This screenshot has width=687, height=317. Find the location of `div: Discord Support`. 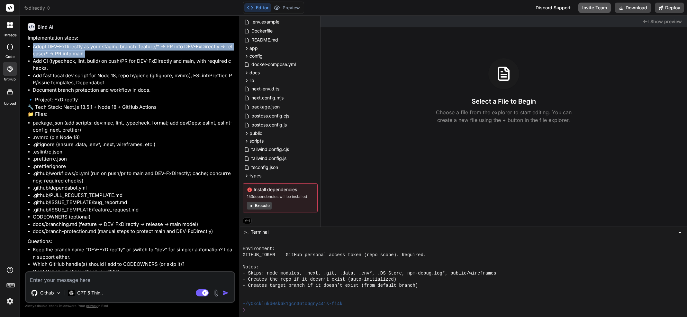

div: Discord Support is located at coordinates (553, 8).